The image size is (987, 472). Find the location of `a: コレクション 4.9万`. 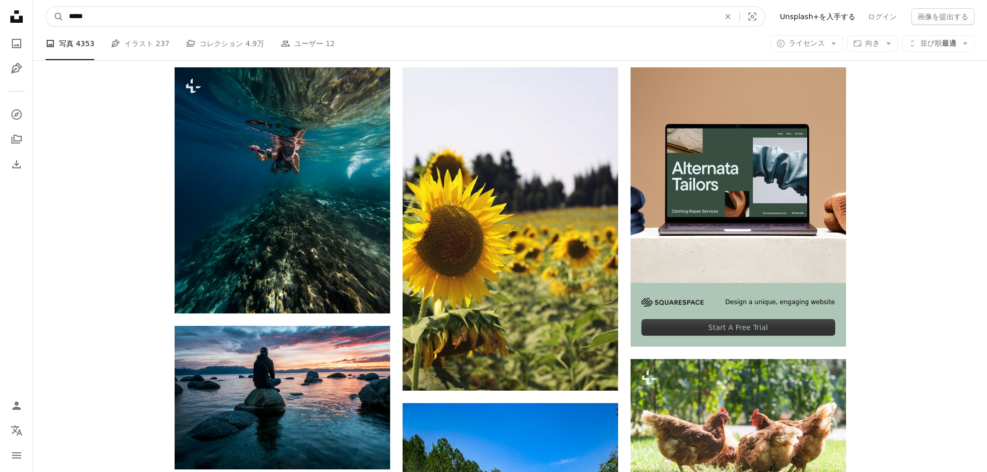

a: コレクション 4.9万 is located at coordinates (225, 44).